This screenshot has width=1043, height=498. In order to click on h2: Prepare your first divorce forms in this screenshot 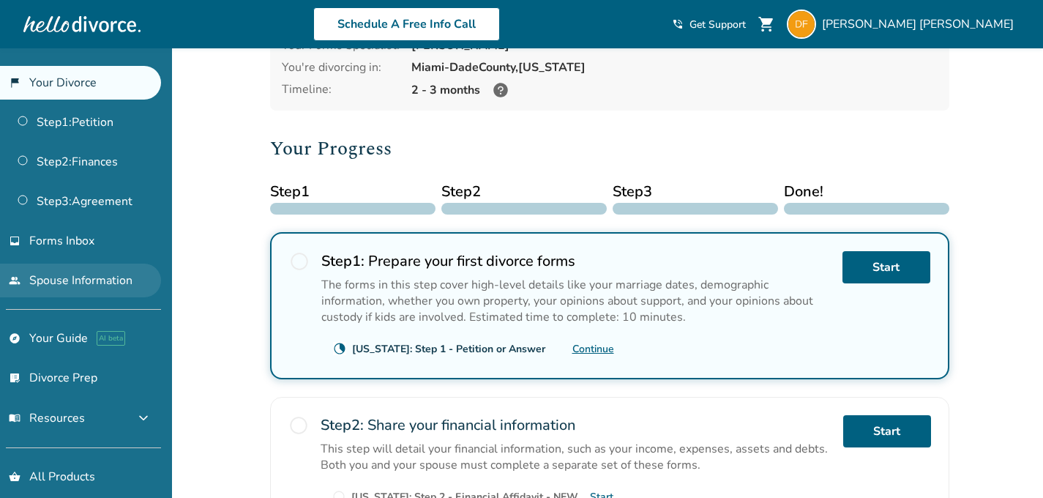, I will do `click(576, 261)`.